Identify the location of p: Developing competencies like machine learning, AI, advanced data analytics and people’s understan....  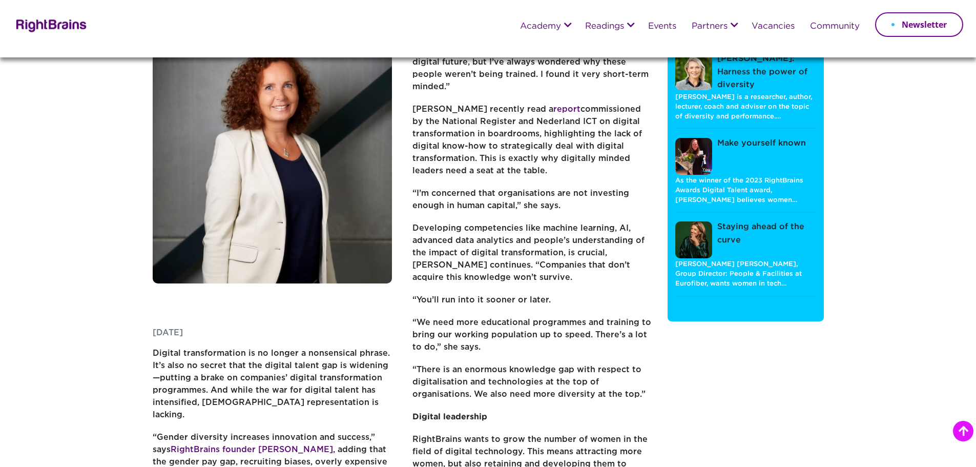
(532, 258).